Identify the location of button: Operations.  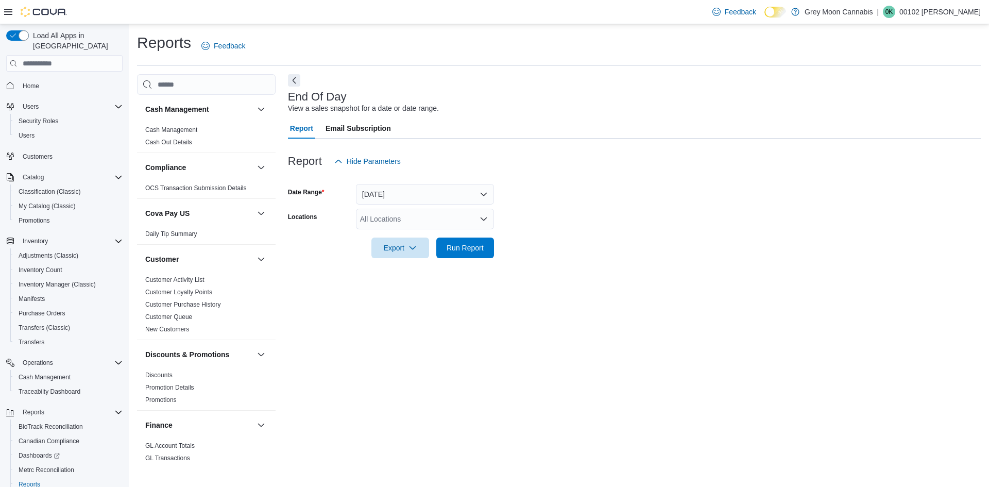
(38, 362).